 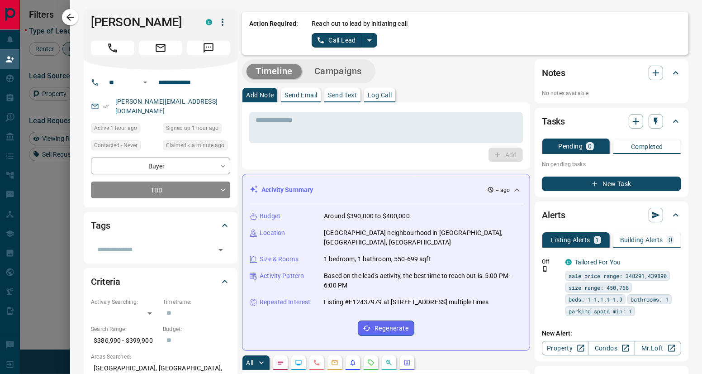 What do you see at coordinates (650, 299) in the screenshot?
I see `span: bathrooms: 1` at bounding box center [650, 299].